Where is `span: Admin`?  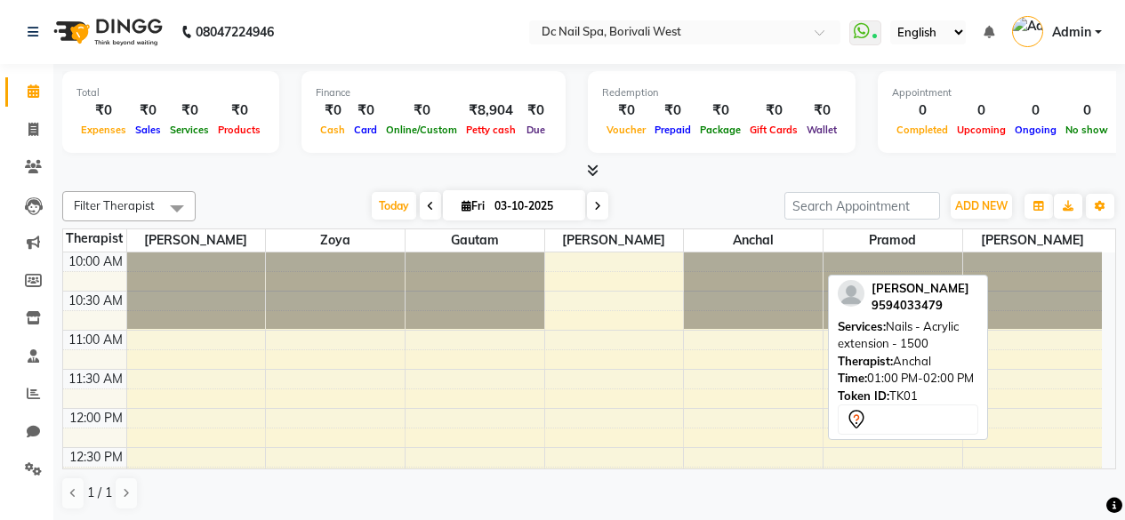 span: Admin is located at coordinates (1072, 32).